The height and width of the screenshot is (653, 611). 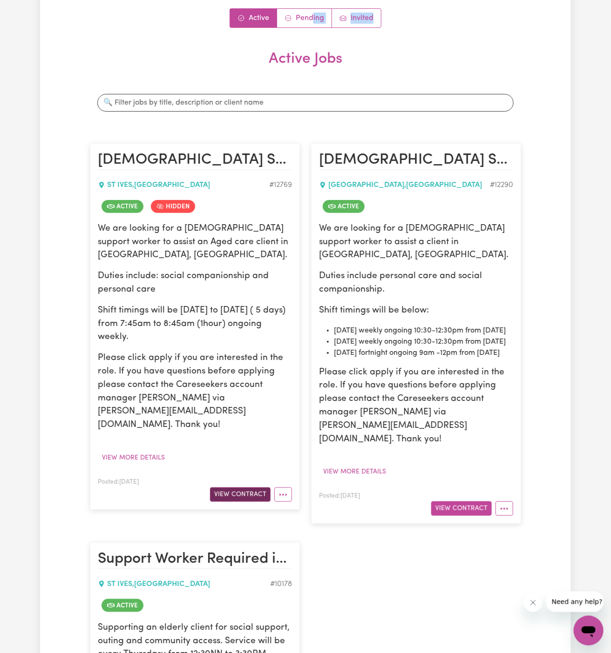 I want to click on input: 🔍 Filter jobs by title, description or client name, so click(x=305, y=103).